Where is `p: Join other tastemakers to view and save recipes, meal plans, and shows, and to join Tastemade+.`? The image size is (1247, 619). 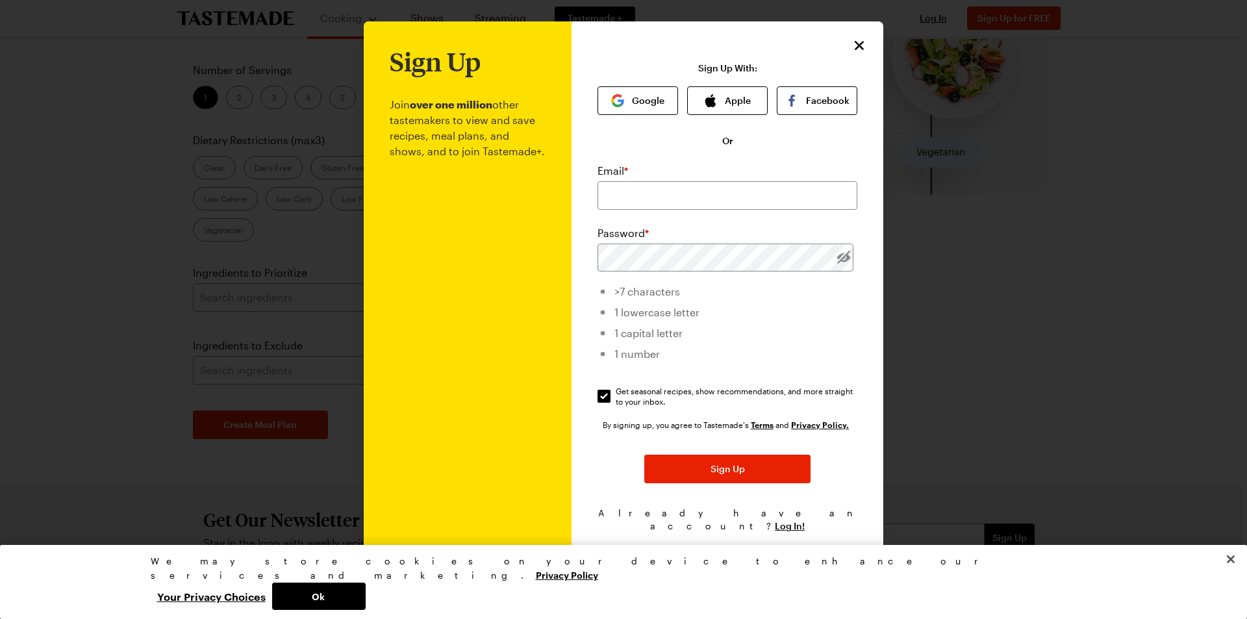 p: Join other tastemakers to view and save recipes, meal plans, and shows, and to join Tastemade+. is located at coordinates (468, 318).